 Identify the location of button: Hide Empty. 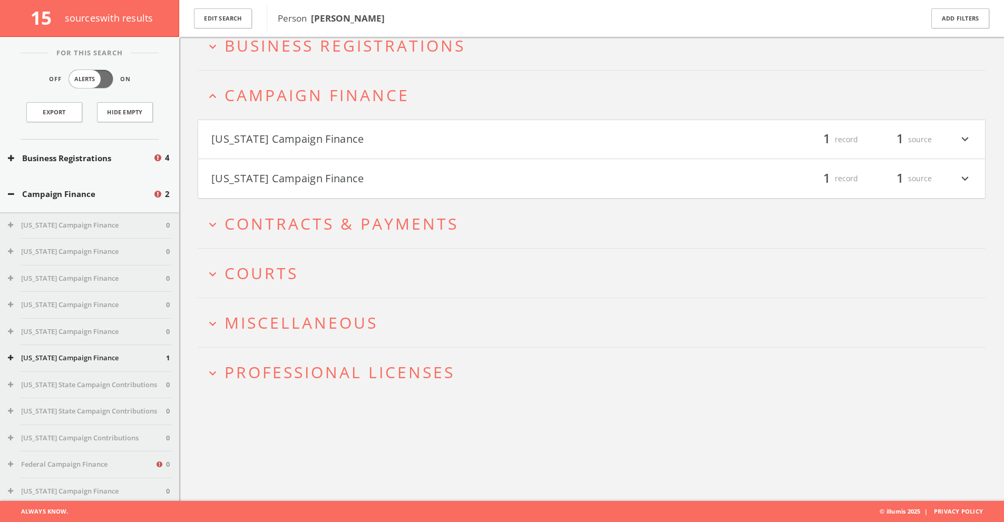
(125, 112).